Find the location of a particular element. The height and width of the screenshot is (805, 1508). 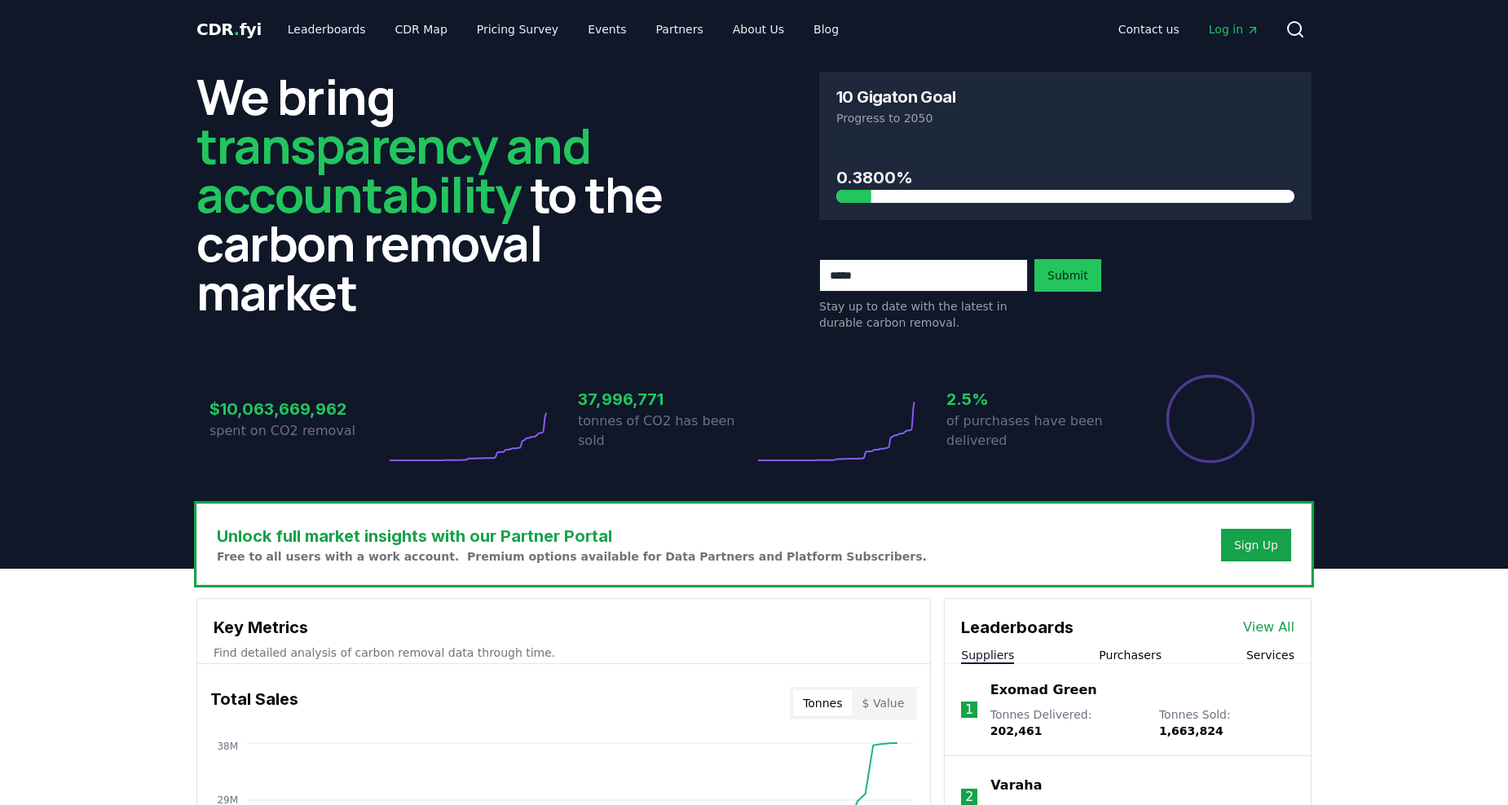

a: Sign Up is located at coordinates (1256, 545).